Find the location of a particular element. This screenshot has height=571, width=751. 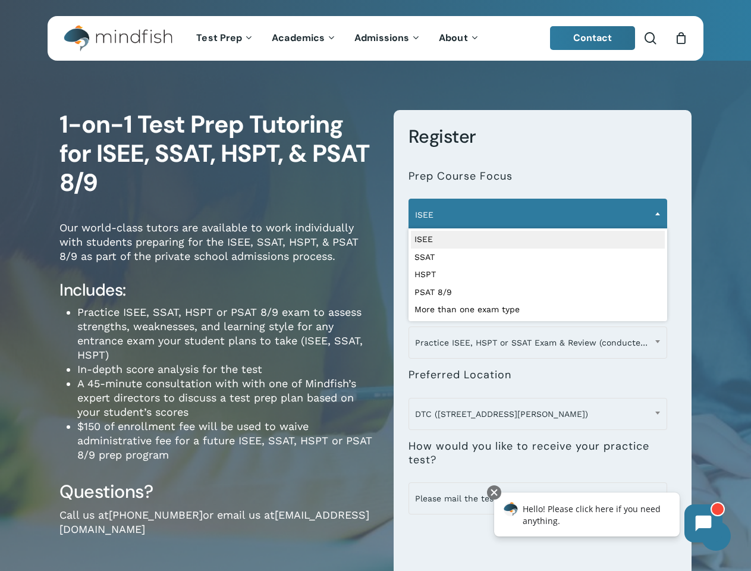

a: Admissions is located at coordinates (388, 38).